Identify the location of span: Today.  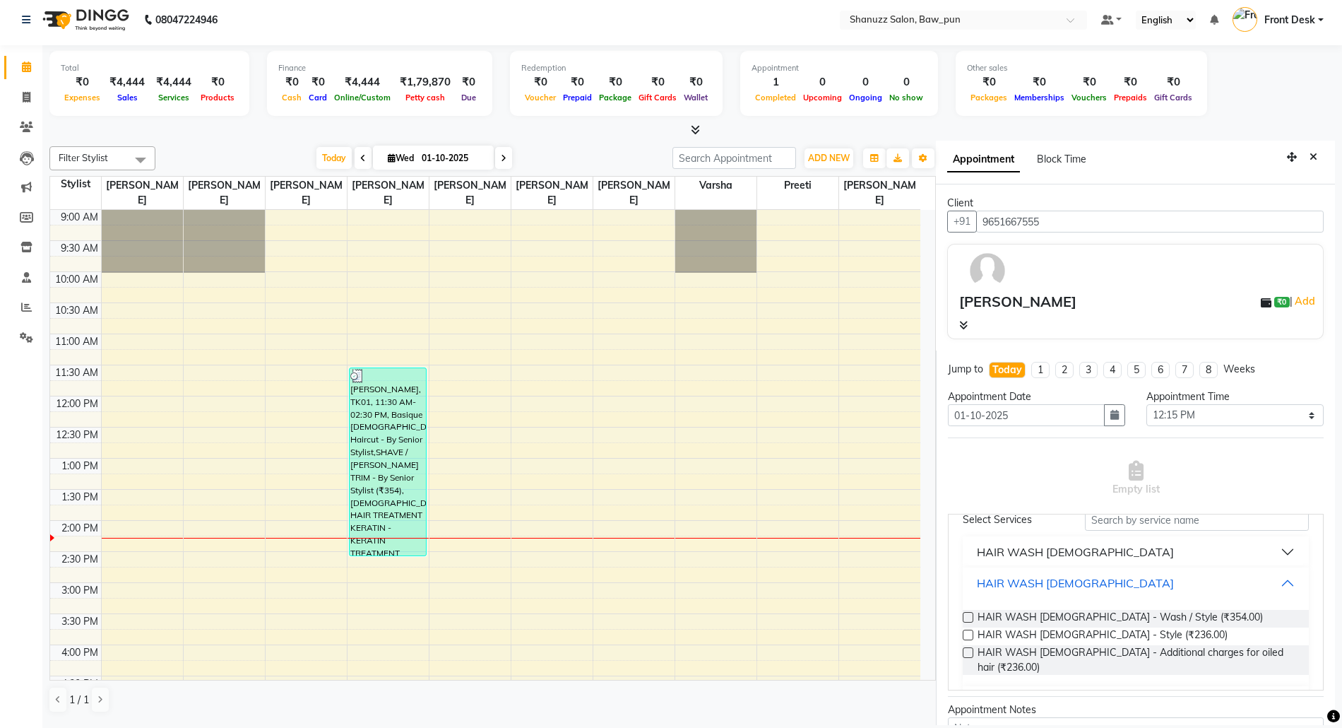
(334, 158).